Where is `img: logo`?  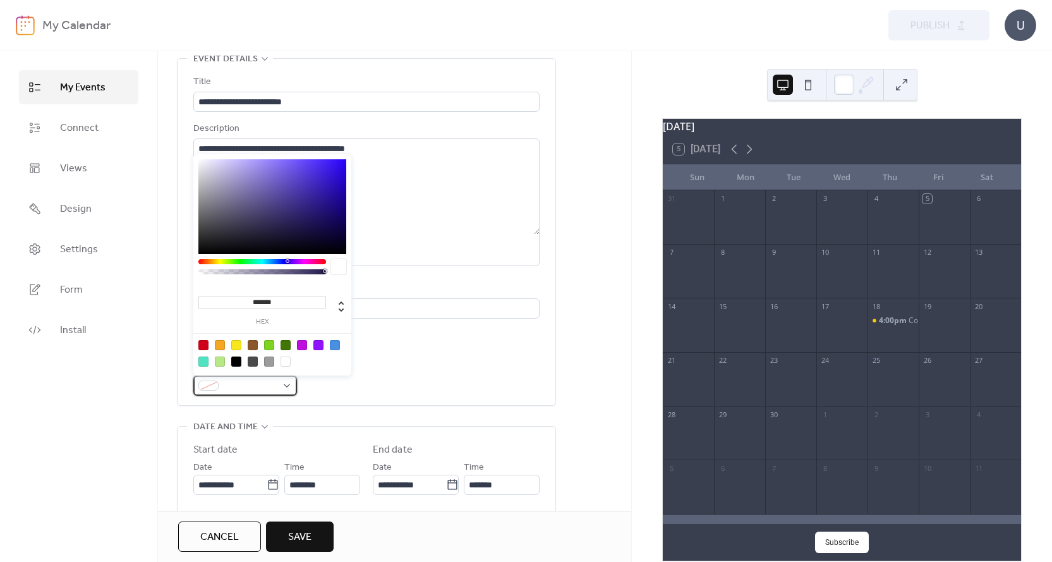 img: logo is located at coordinates (25, 25).